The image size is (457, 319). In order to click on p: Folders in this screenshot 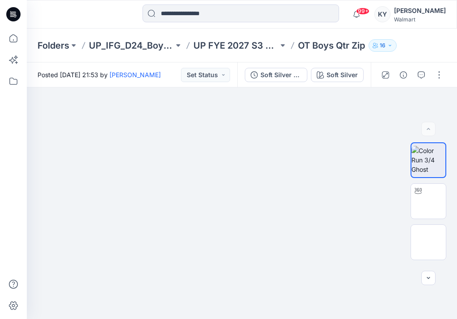, I will do `click(53, 46)`.